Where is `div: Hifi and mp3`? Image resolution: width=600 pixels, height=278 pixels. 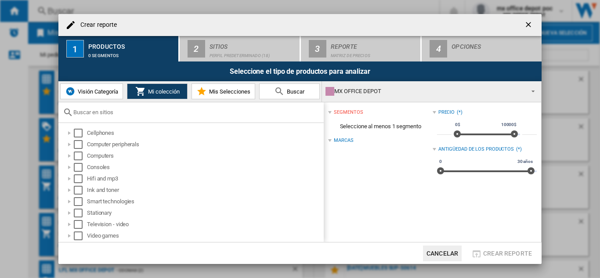
div: Hifi and mp3 is located at coordinates (205, 179).